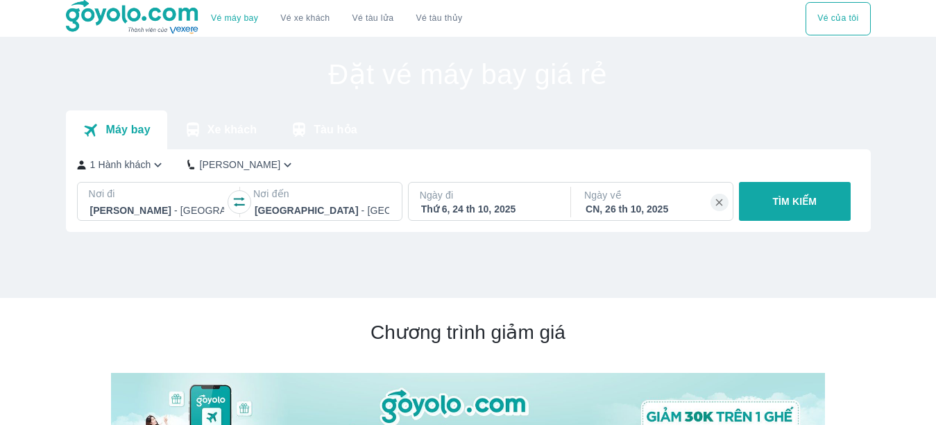 This screenshot has width=936, height=425. What do you see at coordinates (305, 18) in the screenshot?
I see `a: Vé xe khách` at bounding box center [305, 18].